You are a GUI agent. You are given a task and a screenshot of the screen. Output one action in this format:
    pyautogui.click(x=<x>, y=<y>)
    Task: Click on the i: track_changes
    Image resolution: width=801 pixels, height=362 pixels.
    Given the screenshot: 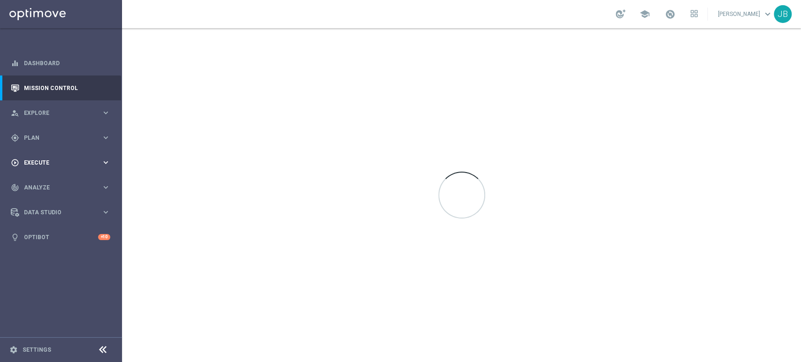 What is the action you would take?
    pyautogui.click(x=15, y=188)
    